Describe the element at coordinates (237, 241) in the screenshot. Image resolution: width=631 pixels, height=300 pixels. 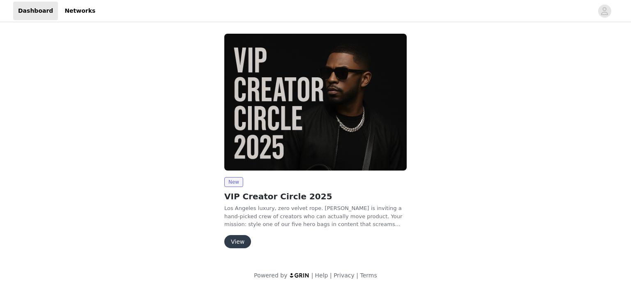
I see `button: View` at that location.